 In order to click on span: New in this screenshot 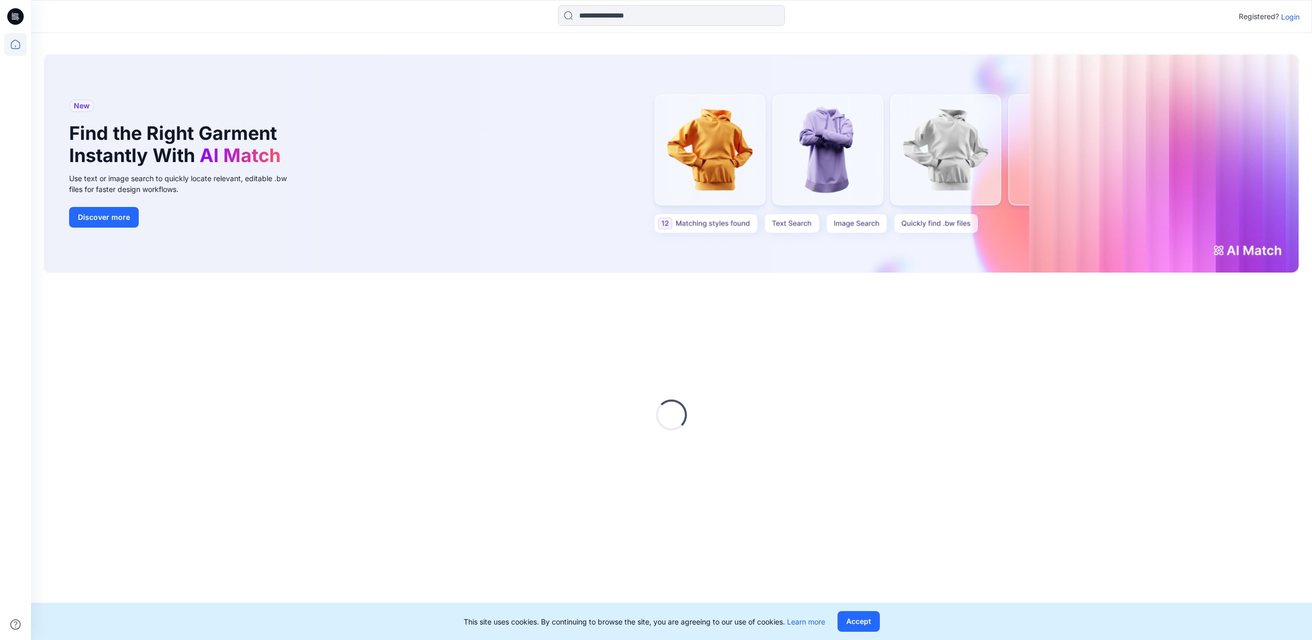, I will do `click(82, 106)`.